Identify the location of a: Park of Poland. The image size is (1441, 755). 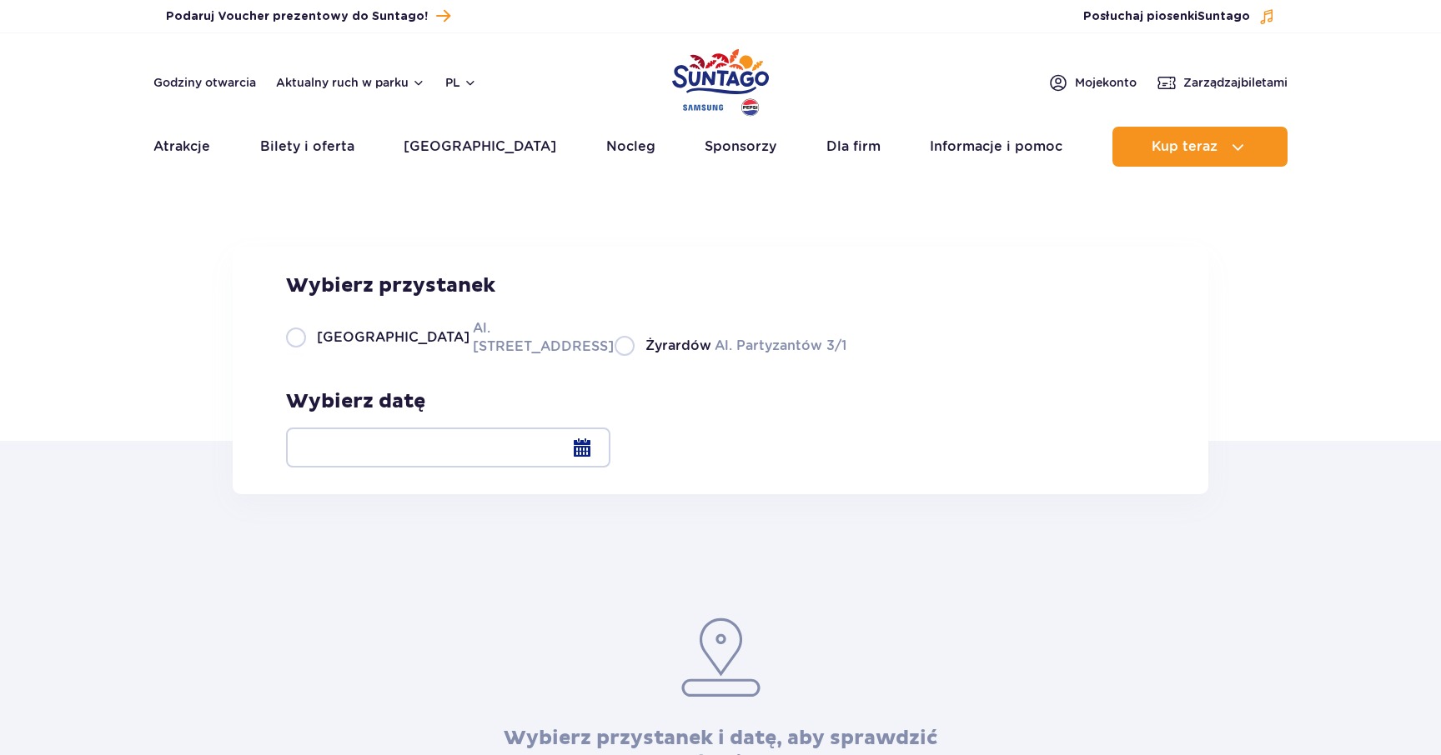
(720, 80).